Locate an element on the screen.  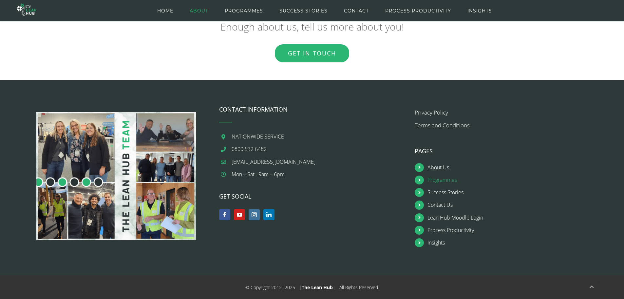
span: Get in touch is located at coordinates (312, 53).